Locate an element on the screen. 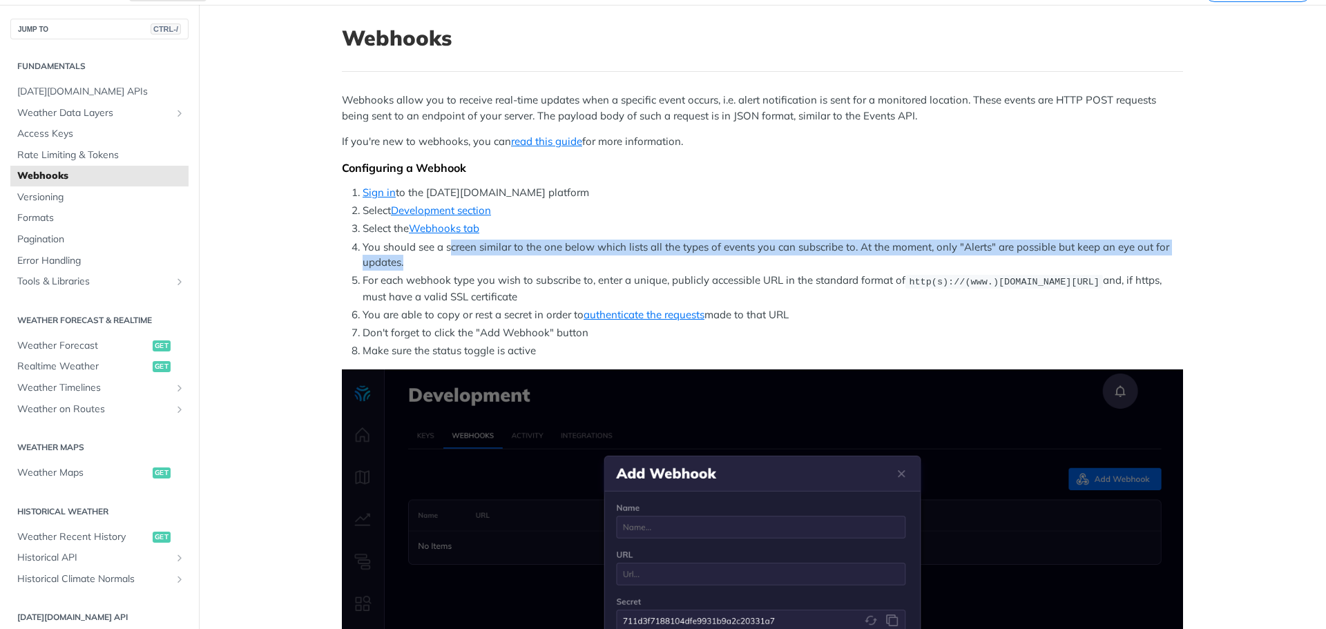  a: Development section is located at coordinates (441, 210).